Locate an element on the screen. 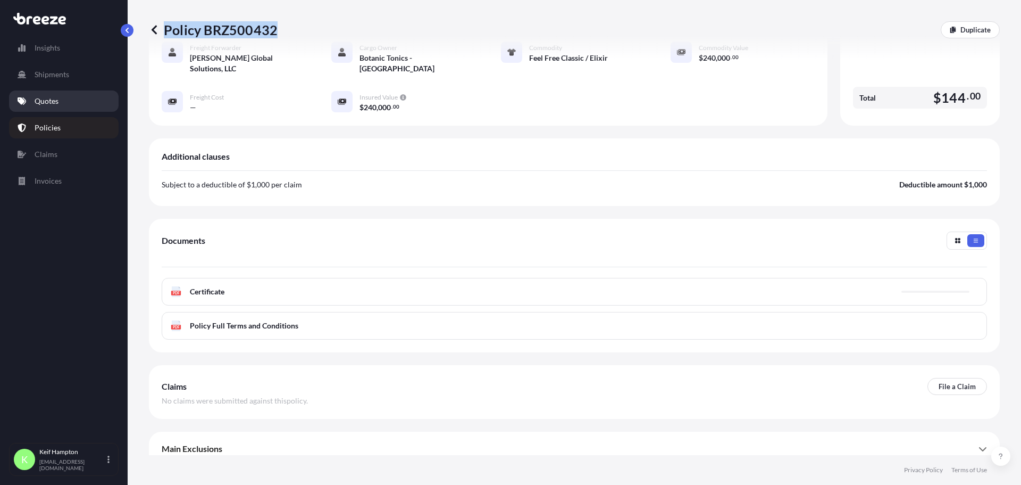  p: Privacy Policy is located at coordinates (923, 470).